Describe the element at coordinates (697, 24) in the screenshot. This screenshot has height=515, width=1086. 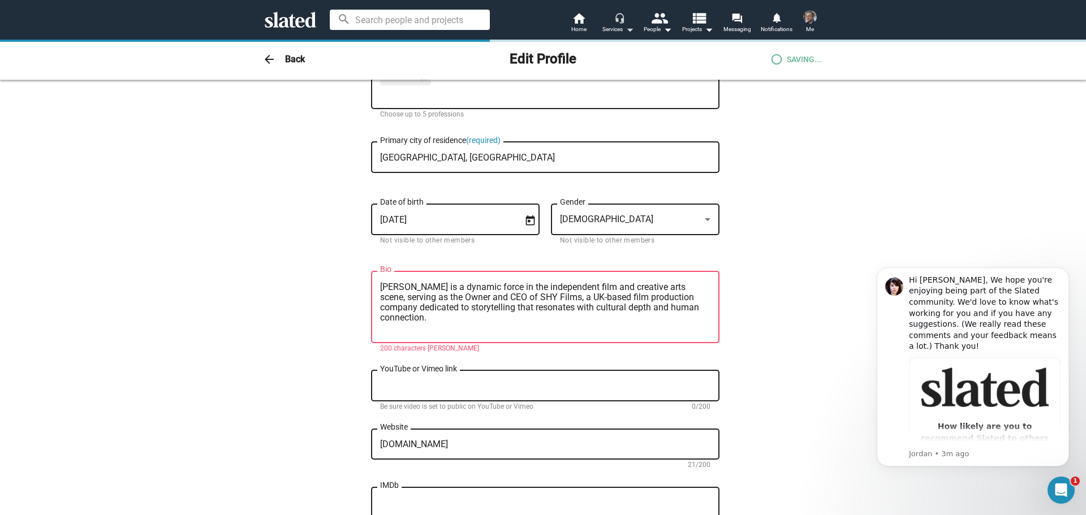
I see `button: Projects` at that location.